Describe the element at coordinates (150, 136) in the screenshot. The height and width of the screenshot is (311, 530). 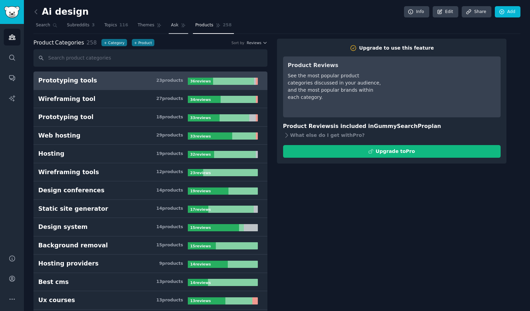
I see `a: Web hosting29products33reviews` at that location.